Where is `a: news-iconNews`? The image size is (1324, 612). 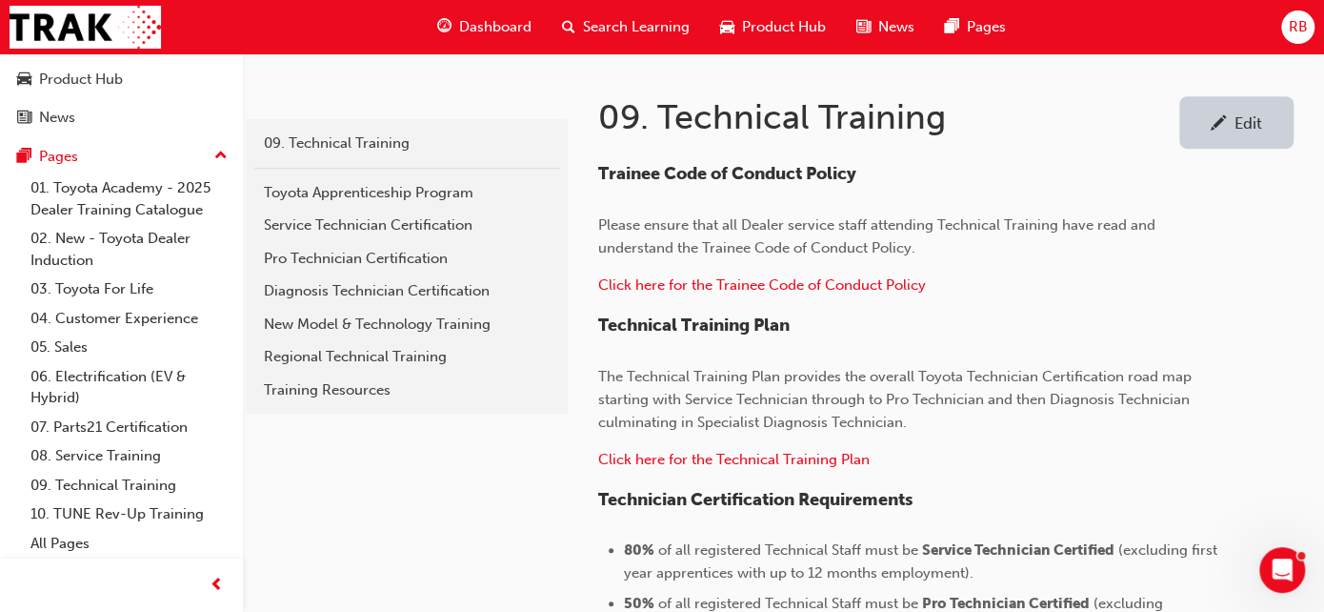 a: news-iconNews is located at coordinates (885, 27).